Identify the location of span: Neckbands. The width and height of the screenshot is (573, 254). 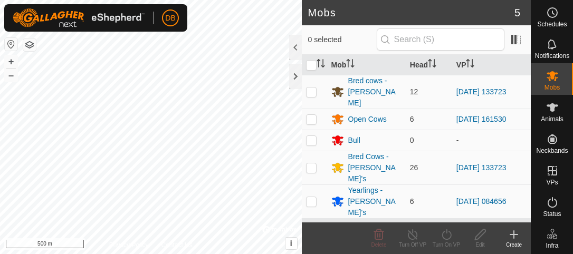
(552, 151).